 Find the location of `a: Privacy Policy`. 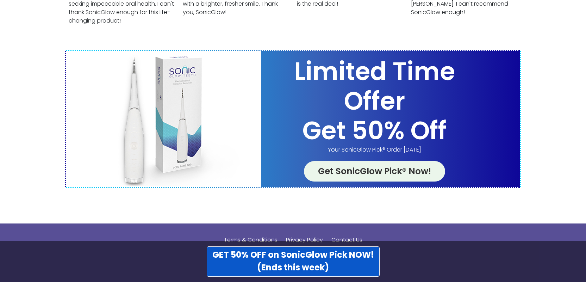

a: Privacy Policy is located at coordinates (304, 242).